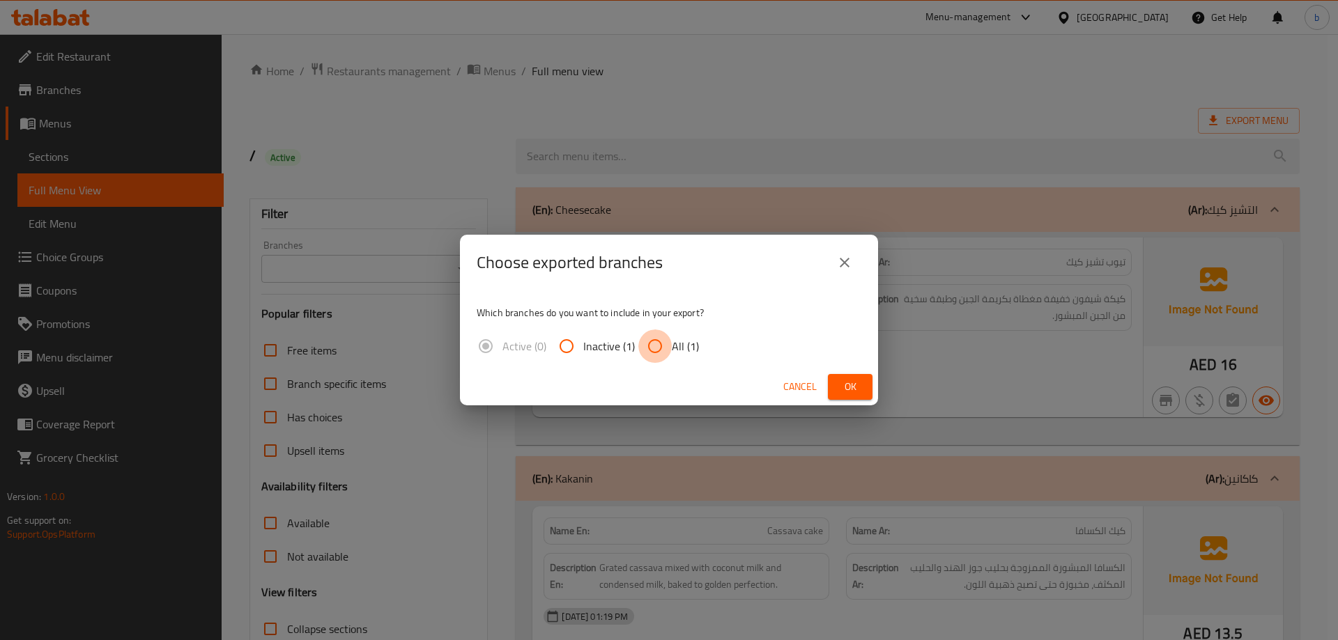 Image resolution: width=1338 pixels, height=640 pixels. I want to click on button: close, so click(845, 263).